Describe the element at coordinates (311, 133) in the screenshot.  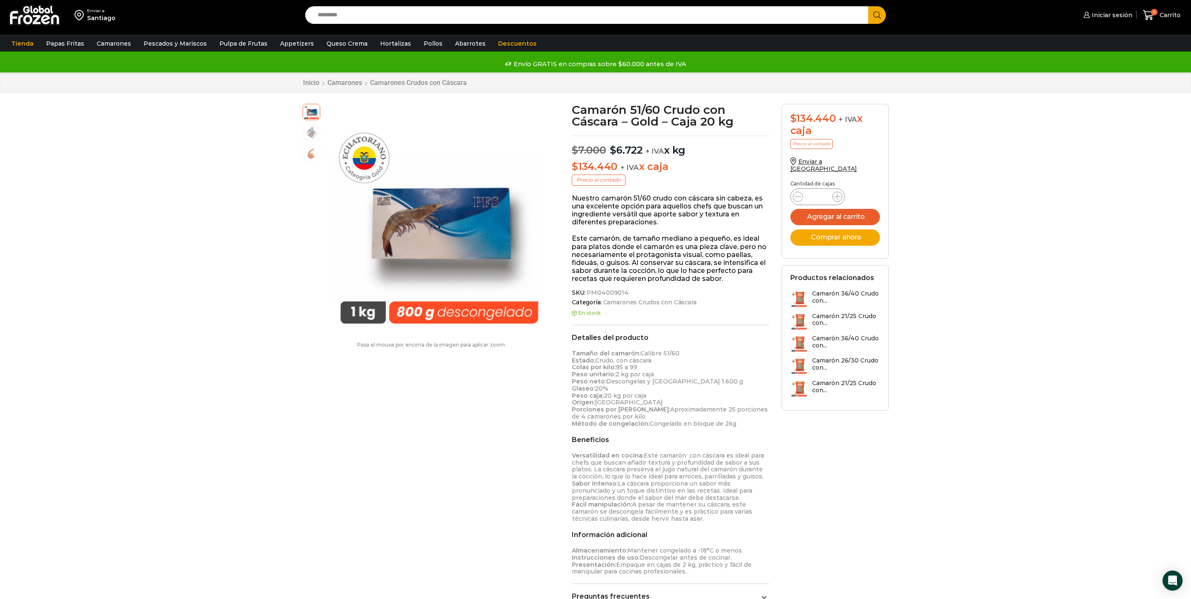
I see `span: Caja camarón` at that location.